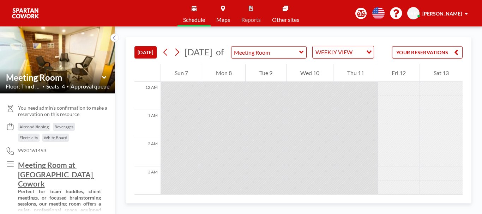  What do you see at coordinates (55, 137) in the screenshot?
I see `span: White Board` at bounding box center [55, 137].